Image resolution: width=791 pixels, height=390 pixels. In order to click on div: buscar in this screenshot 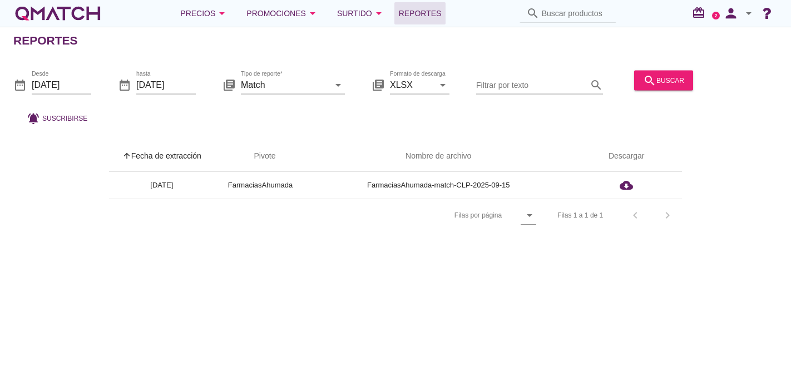, I will do `click(663, 80)`.